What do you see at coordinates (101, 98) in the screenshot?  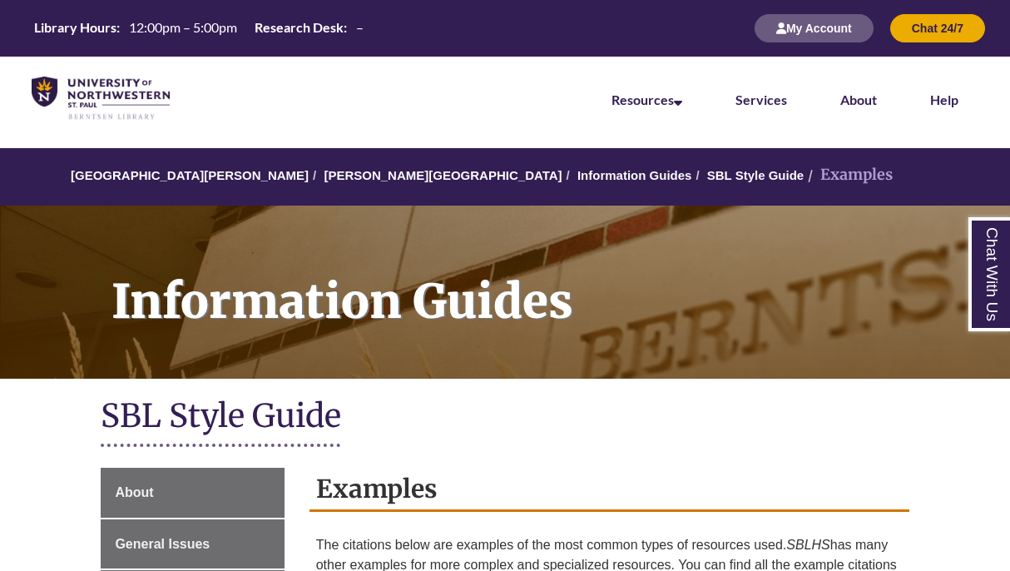 I see `img: UNWSP Library Logo` at bounding box center [101, 98].